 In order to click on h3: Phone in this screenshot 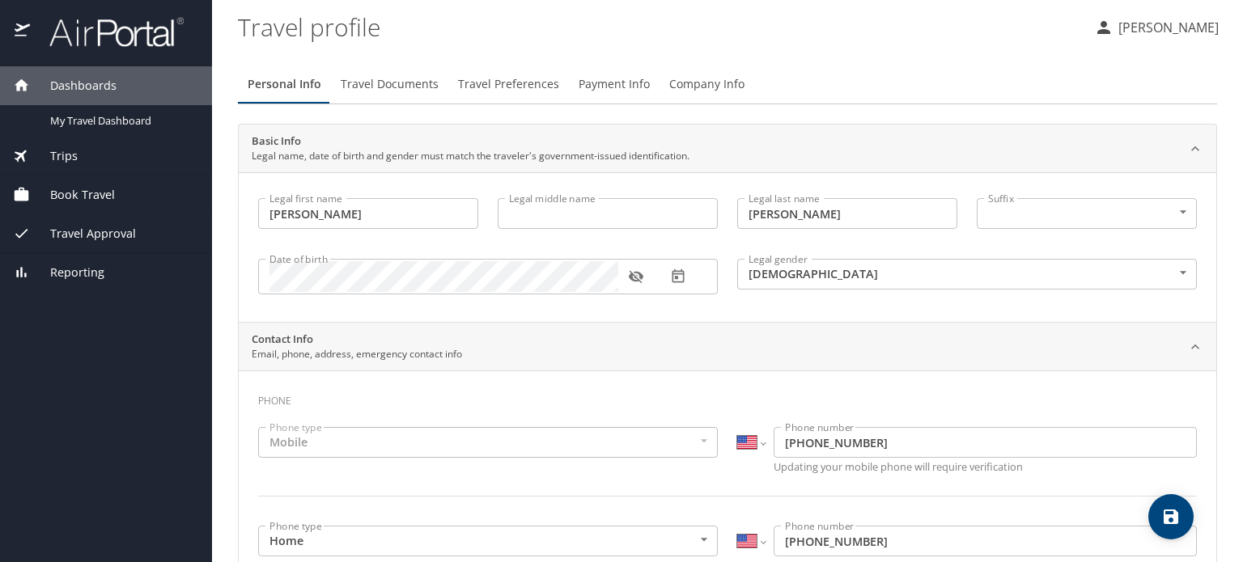, I will do `click(727, 397)`.